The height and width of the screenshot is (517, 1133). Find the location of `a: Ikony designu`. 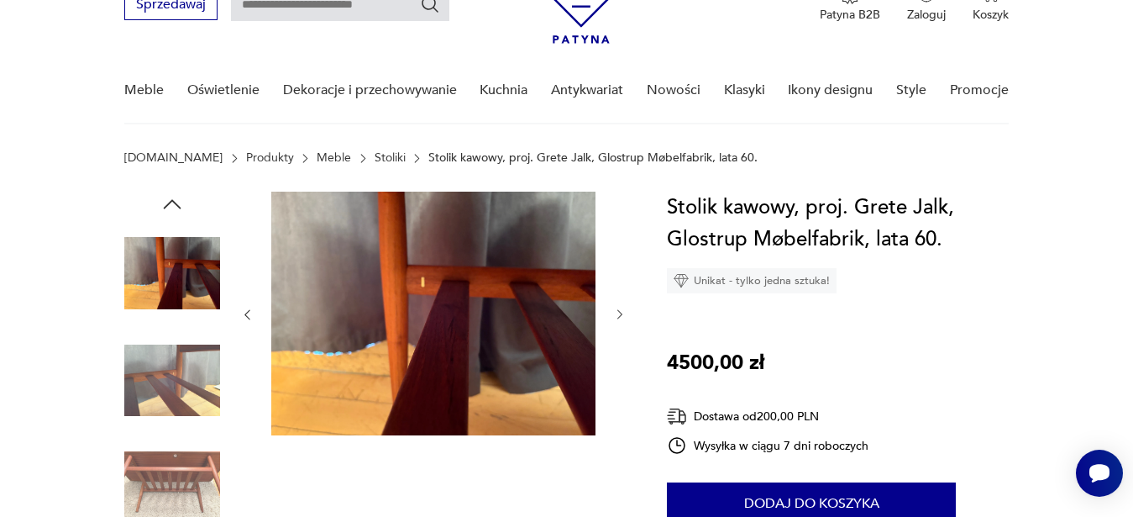

a: Ikony designu is located at coordinates (830, 90).